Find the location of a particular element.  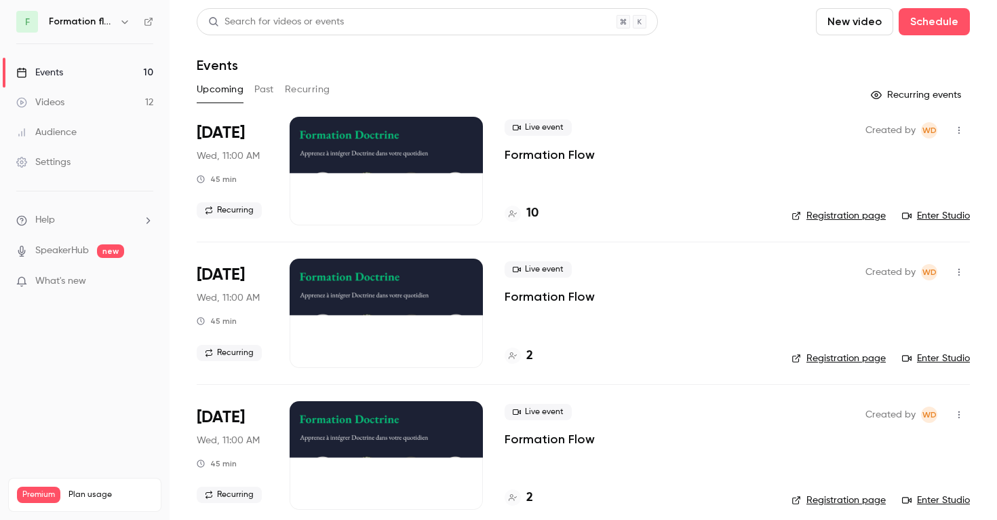

span: Premium is located at coordinates (39, 495).